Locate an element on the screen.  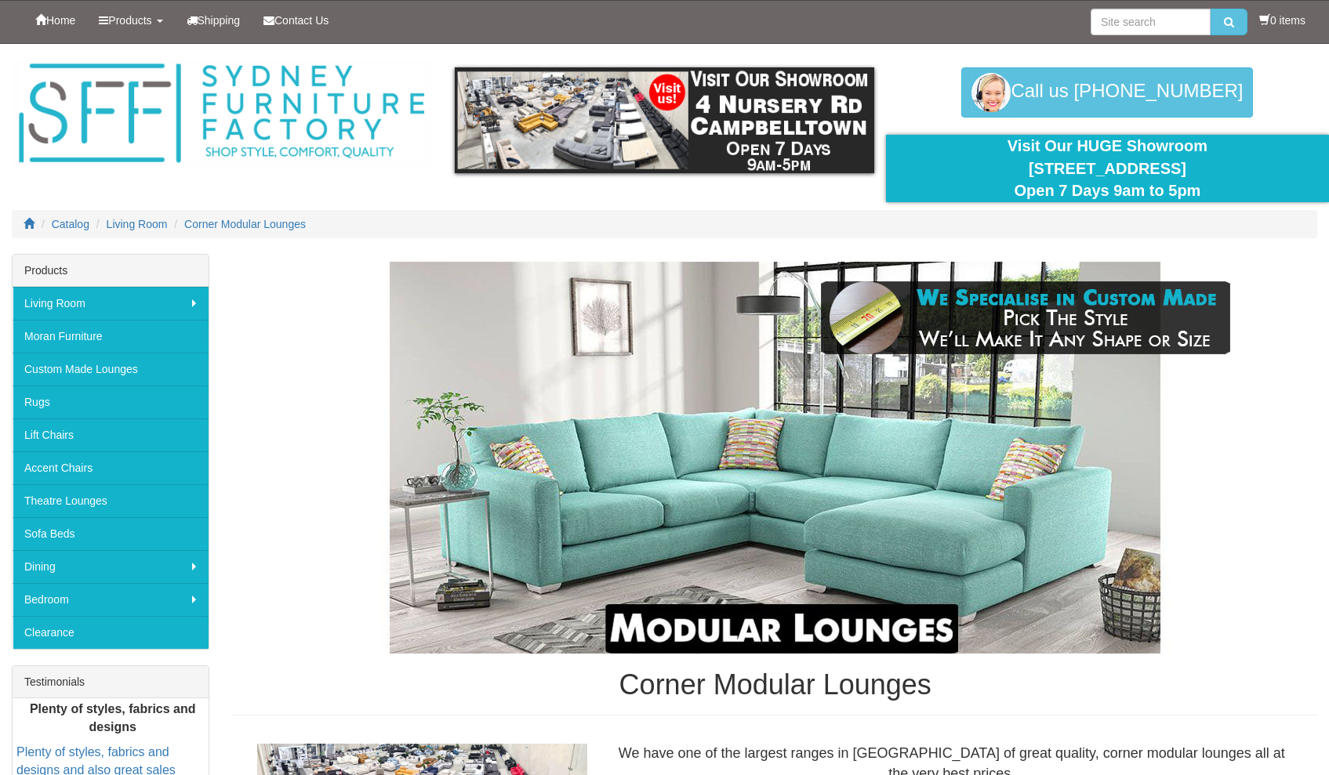
span: Catalog is located at coordinates (71, 224).